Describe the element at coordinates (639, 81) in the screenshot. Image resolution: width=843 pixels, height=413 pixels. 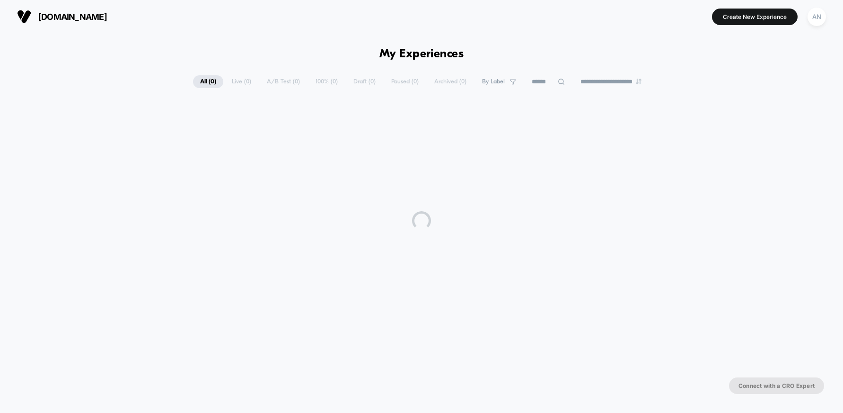
I see `img: end` at that location.